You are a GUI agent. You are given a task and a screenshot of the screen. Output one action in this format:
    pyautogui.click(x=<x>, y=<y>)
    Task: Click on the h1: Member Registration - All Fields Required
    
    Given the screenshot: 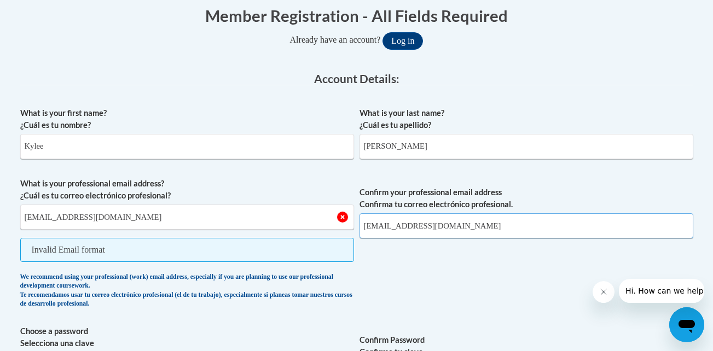 What is the action you would take?
    pyautogui.click(x=357, y=15)
    